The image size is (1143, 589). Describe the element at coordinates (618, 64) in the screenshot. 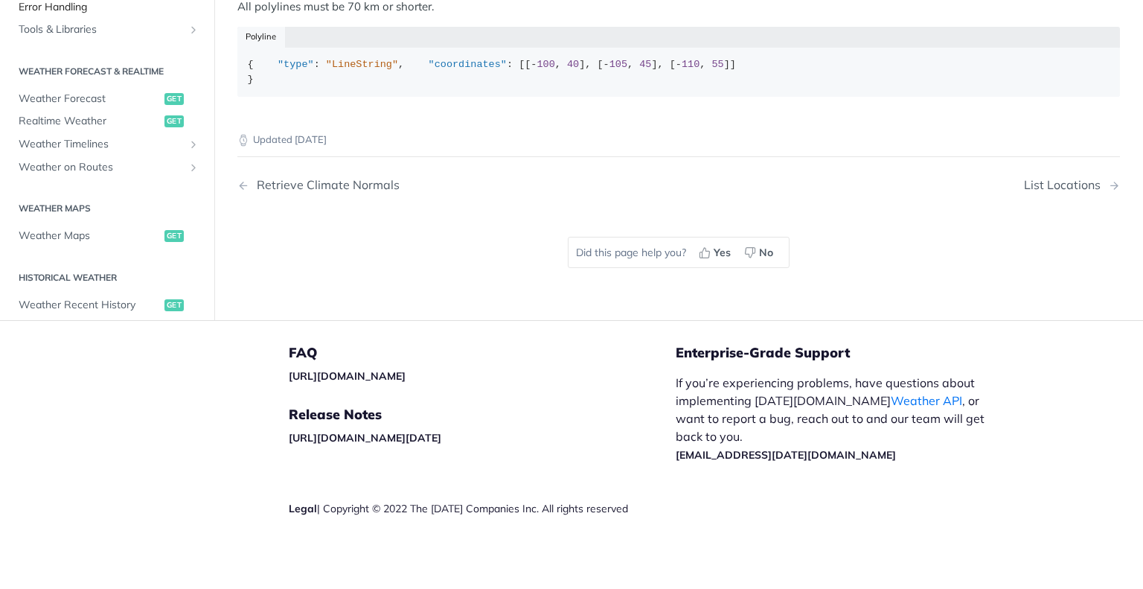

I see `span: 105` at that location.